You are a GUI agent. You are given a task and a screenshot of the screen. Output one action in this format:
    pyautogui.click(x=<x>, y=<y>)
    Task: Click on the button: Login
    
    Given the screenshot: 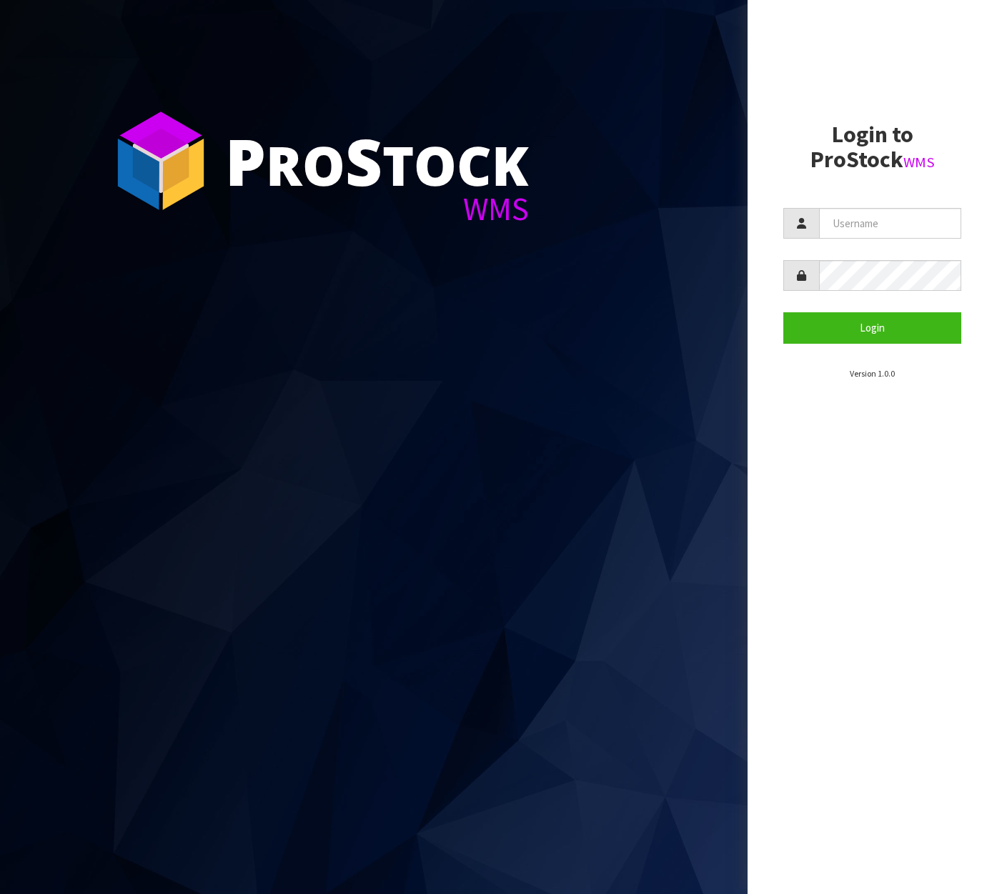 What is the action you would take?
    pyautogui.click(x=872, y=327)
    